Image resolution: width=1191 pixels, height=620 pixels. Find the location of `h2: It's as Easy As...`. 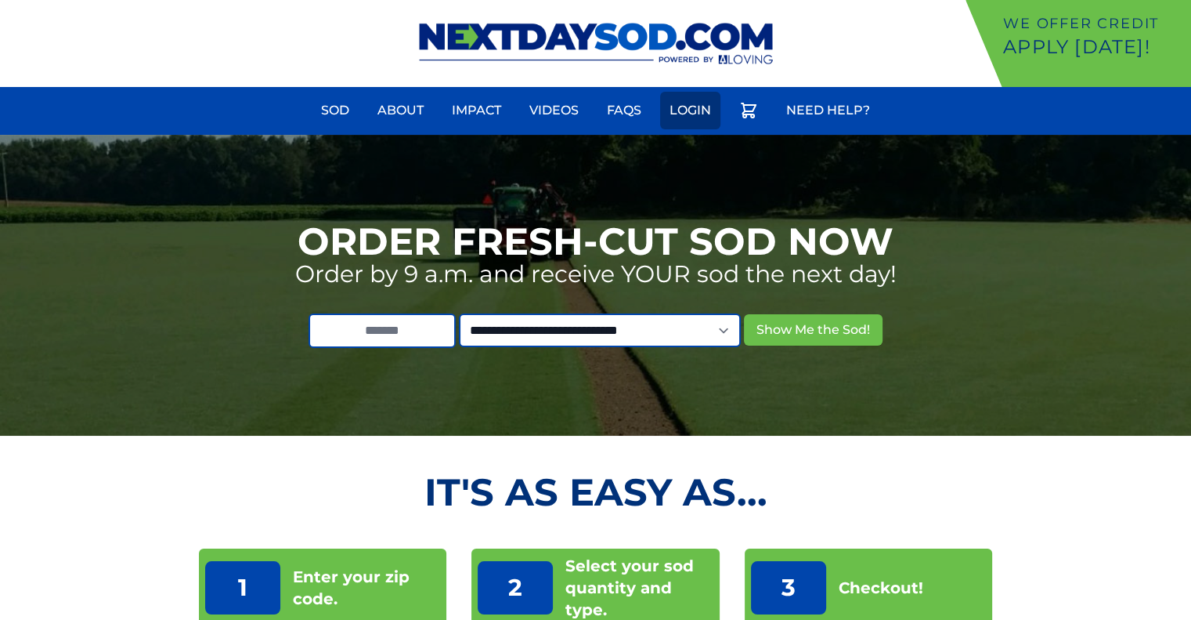

h2: It's as Easy As... is located at coordinates (596, 492).